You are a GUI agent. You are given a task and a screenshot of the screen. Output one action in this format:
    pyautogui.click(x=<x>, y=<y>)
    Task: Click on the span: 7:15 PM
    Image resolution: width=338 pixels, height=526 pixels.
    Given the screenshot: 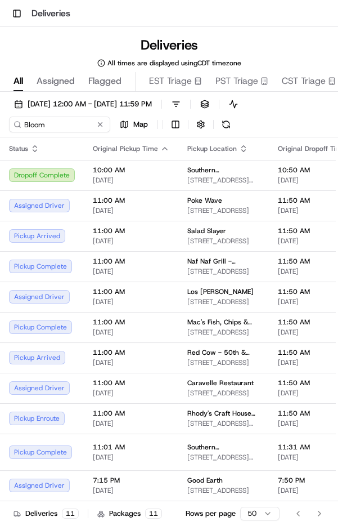 What is the action you would take?
    pyautogui.click(x=131, y=480)
    